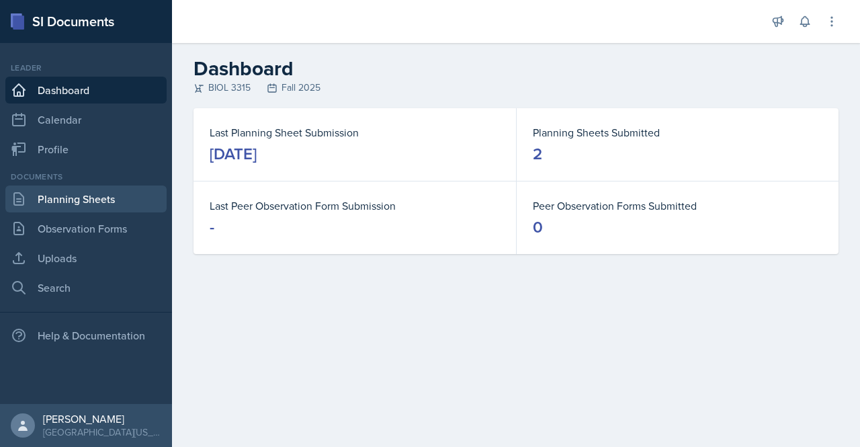  Describe the element at coordinates (86, 335) in the screenshot. I see `div: Help & Documentation` at that location.